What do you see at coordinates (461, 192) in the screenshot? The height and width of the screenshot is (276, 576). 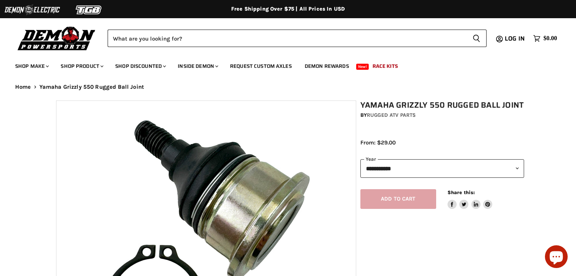 I see `span: Share this:` at bounding box center [461, 192].